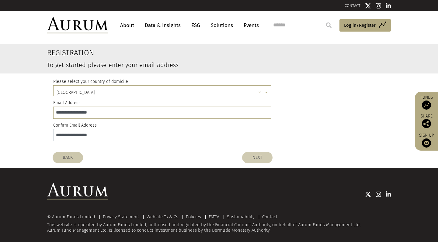 The image size is (438, 242). What do you see at coordinates (189, 65) in the screenshot?
I see `h3: To get started please enter your email address` at bounding box center [189, 65].